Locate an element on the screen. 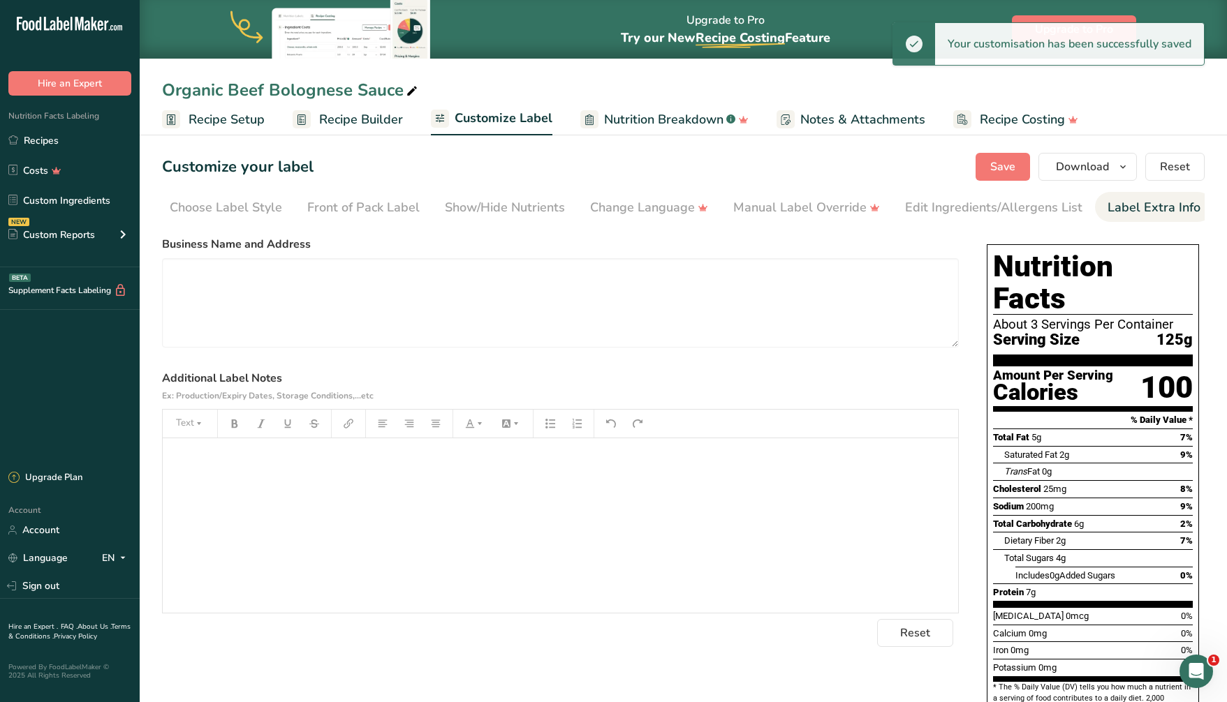  span: Dietary Fiber is located at coordinates (1028, 540).